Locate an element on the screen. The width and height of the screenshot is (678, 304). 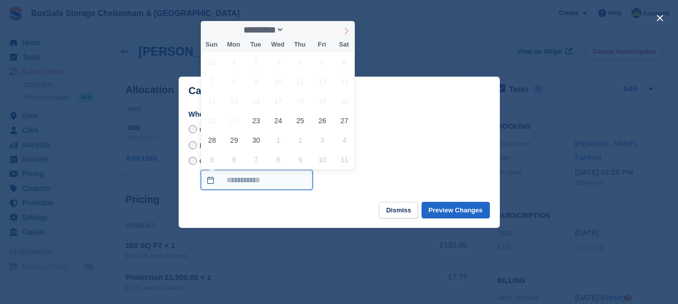
span: September 11, 2025 is located at coordinates (300, 81).